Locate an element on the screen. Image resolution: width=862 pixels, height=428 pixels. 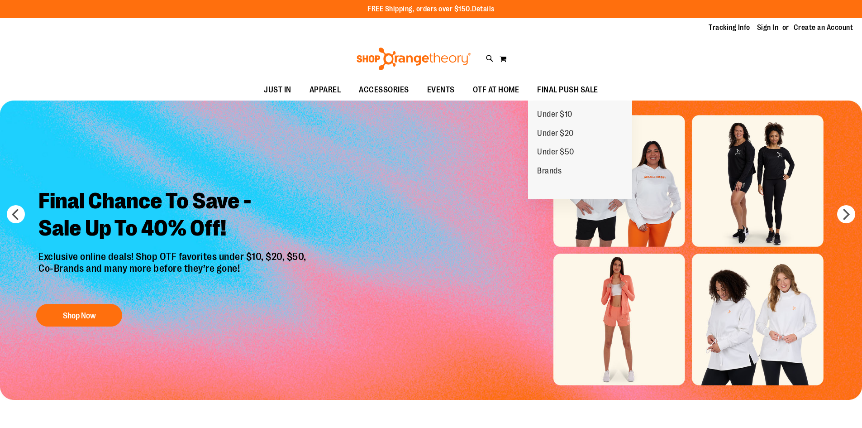
p: Exclusive online deals! Shop OTF favorites under $10, $20, $50, Co-Brands and many more before th... is located at coordinates (173, 273).